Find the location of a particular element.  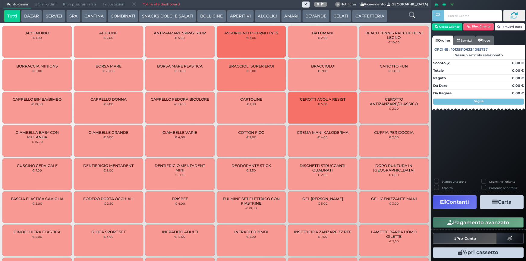

button: Cerca Cliente is located at coordinates (448, 27).